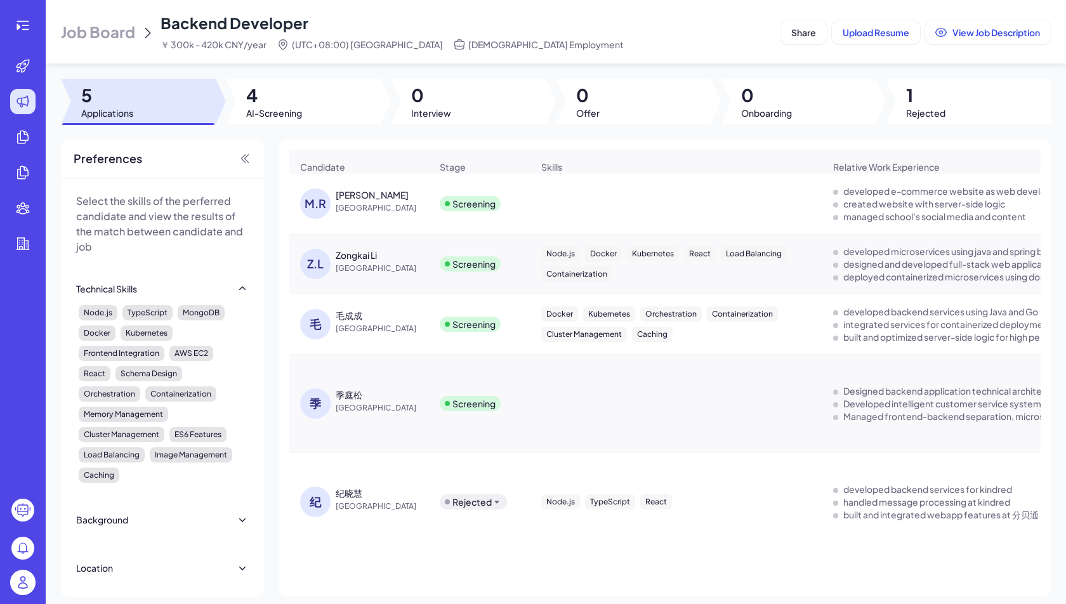 The image size is (1066, 604). Describe the element at coordinates (315, 403) in the screenshot. I see `div: 季` at that location.